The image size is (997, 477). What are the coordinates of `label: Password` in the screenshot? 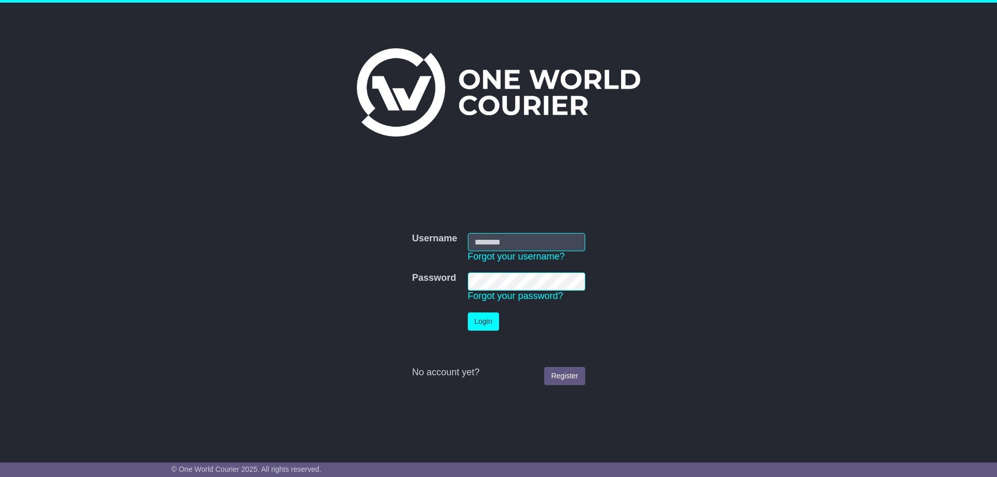 It's located at (434, 278).